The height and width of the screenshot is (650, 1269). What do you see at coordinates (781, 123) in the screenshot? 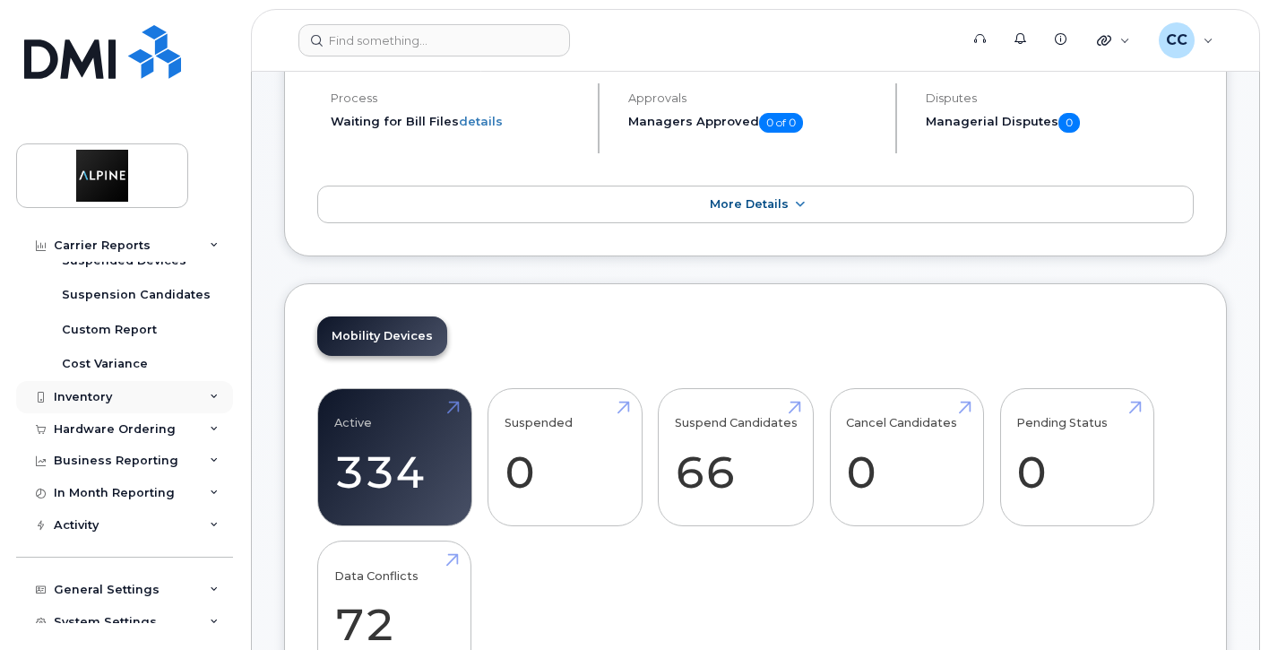
I see `span: 0 of 0` at bounding box center [781, 123].